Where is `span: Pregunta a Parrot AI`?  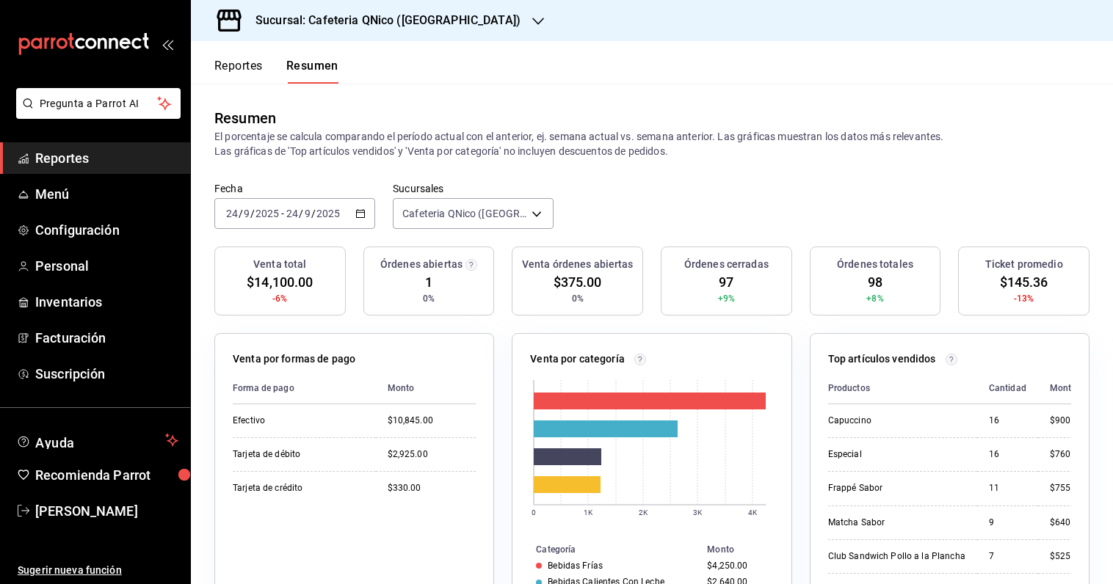 span: Pregunta a Parrot AI is located at coordinates (98, 104).